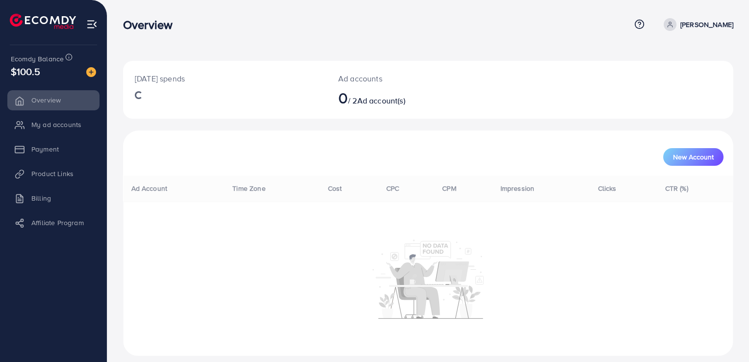  What do you see at coordinates (403, 78) in the screenshot?
I see `p: Ad accounts` at bounding box center [403, 78].